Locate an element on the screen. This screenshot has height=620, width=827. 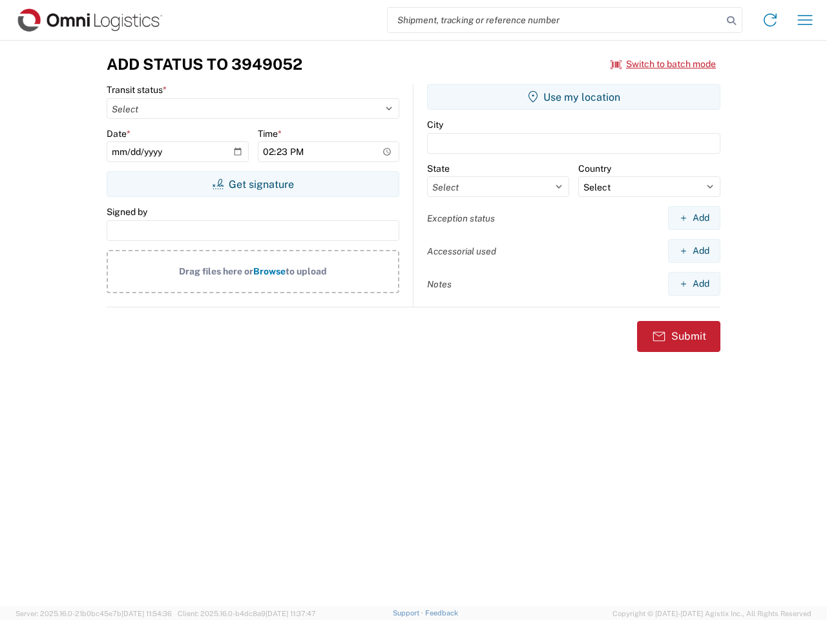
span: Drag files here or is located at coordinates (216, 271).